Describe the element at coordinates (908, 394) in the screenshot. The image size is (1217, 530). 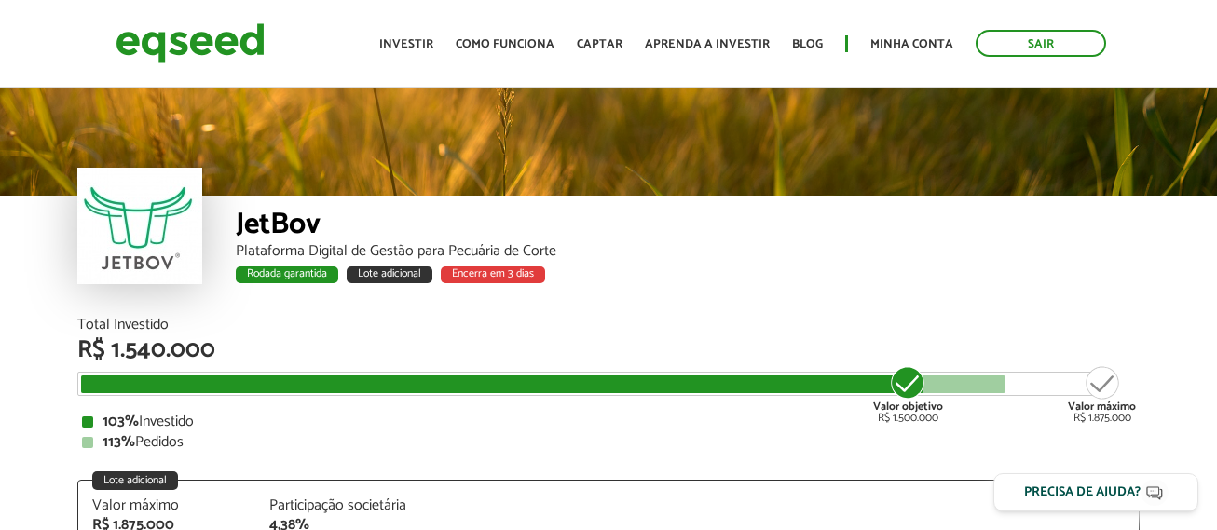
I see `div: R$ 1.500.000` at that location.